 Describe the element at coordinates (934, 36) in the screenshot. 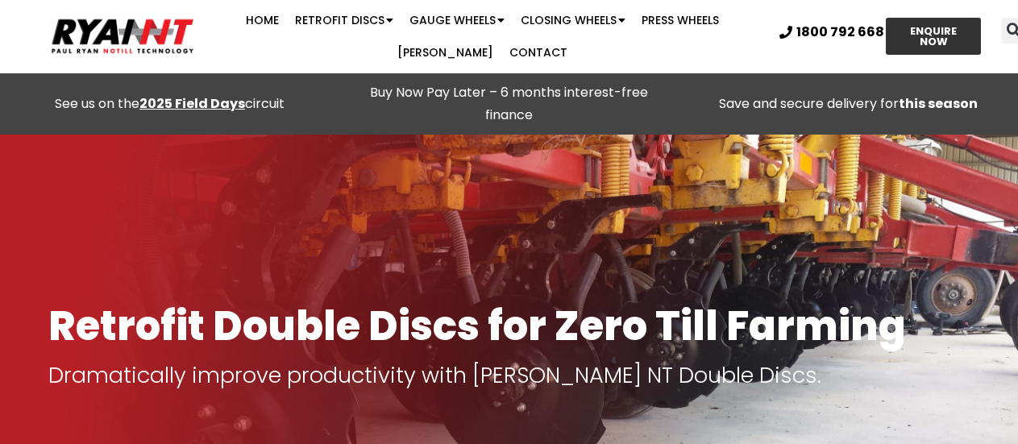

I see `span: ENQUIRE NOW` at that location.